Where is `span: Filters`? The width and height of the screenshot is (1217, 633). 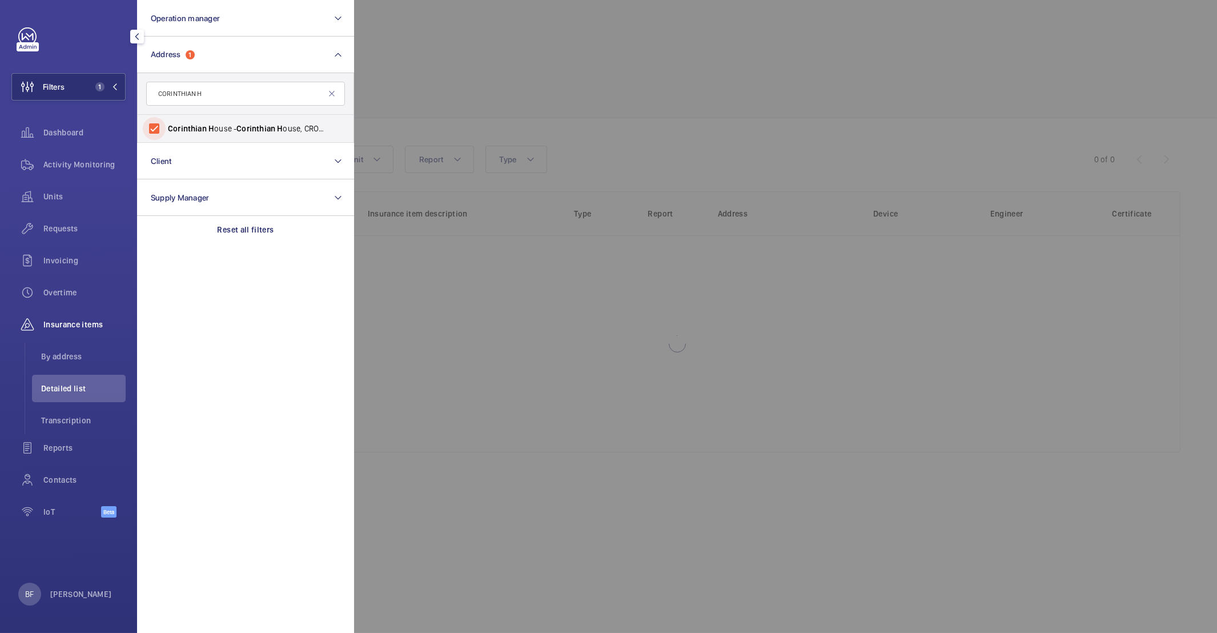
span: Filters is located at coordinates (54, 87).